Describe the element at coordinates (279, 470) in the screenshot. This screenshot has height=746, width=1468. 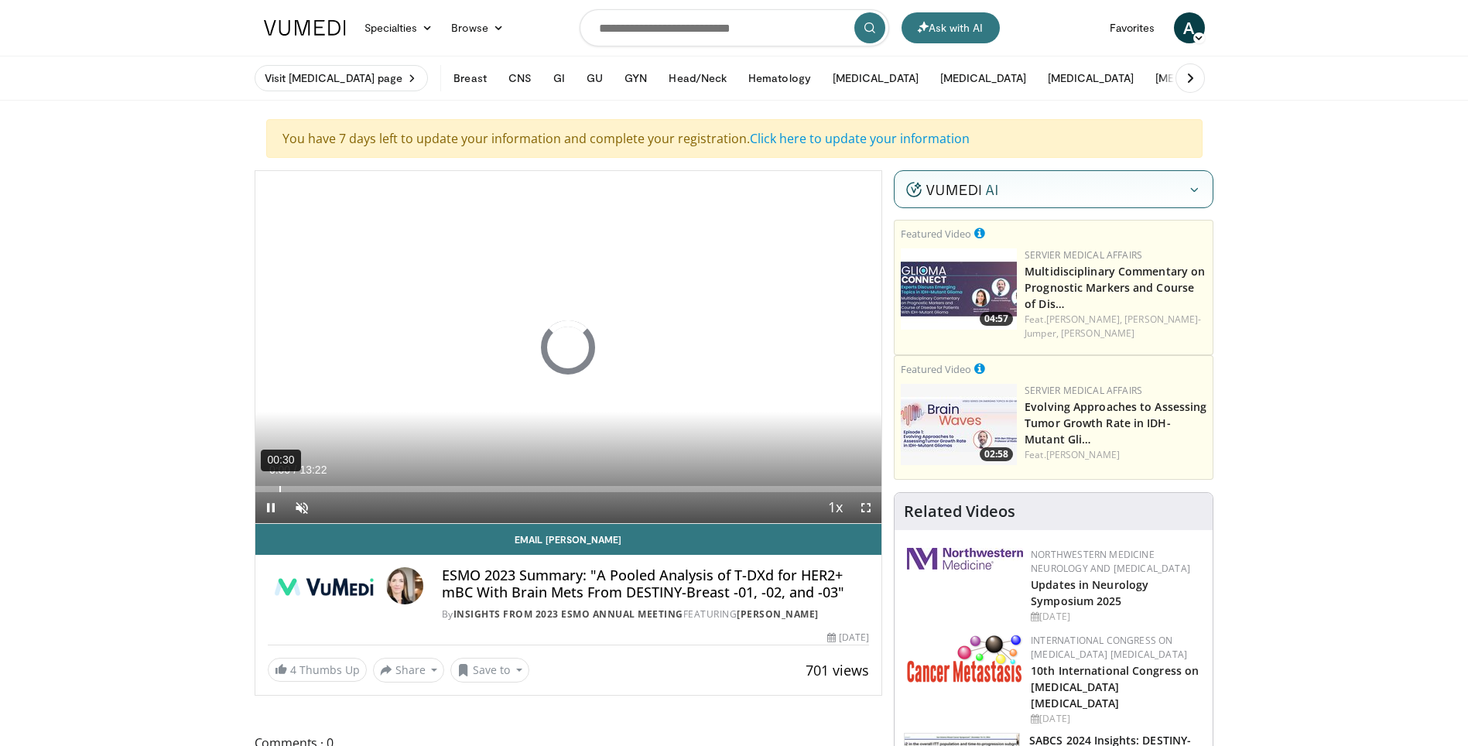
I see `span: 0:00` at that location.